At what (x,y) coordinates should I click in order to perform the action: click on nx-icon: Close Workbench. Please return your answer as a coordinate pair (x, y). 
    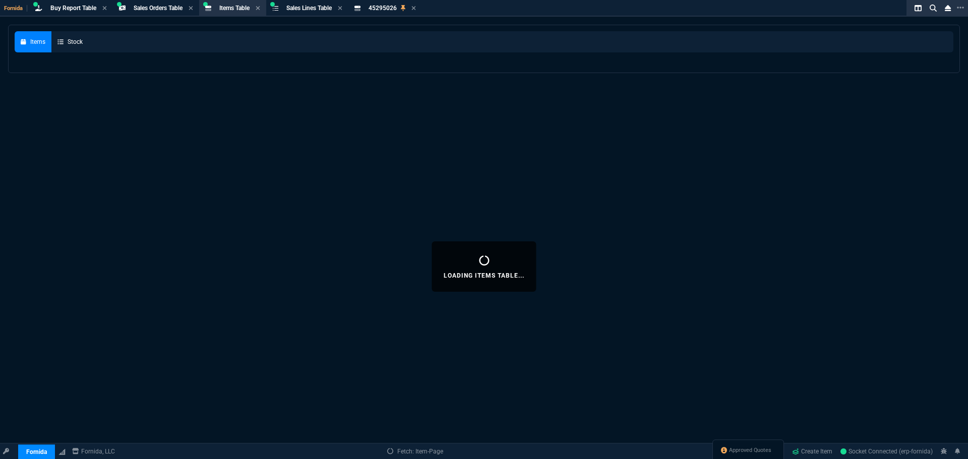
    Looking at the image, I should click on (947, 8).